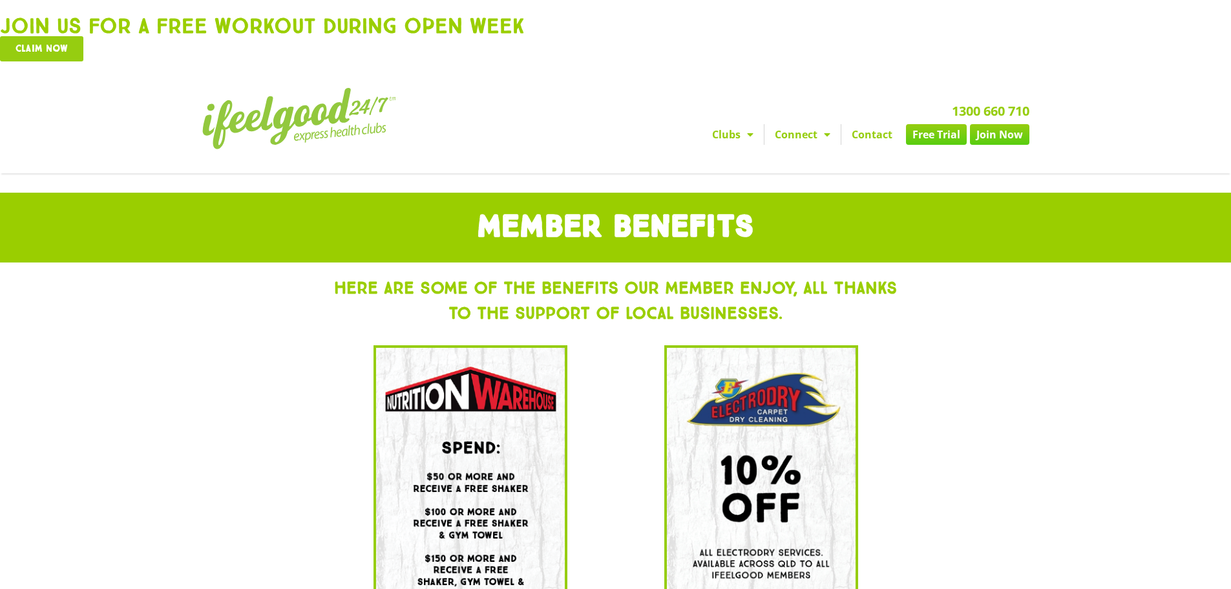 Image resolution: width=1231 pixels, height=589 pixels. What do you see at coordinates (733, 134) in the screenshot?
I see `a: Clubs` at bounding box center [733, 134].